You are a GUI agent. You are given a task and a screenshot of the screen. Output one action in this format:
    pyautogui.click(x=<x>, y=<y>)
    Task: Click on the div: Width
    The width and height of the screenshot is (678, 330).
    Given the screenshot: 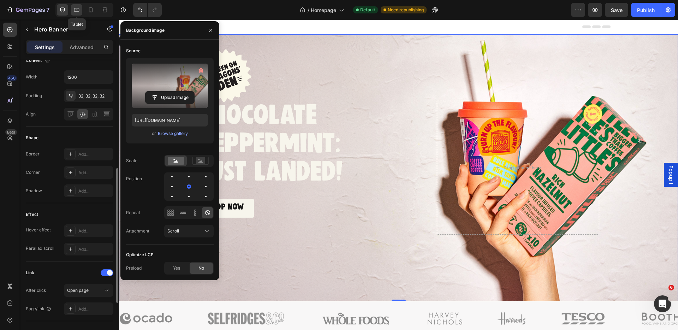 What is the action you would take?
    pyautogui.click(x=31, y=77)
    